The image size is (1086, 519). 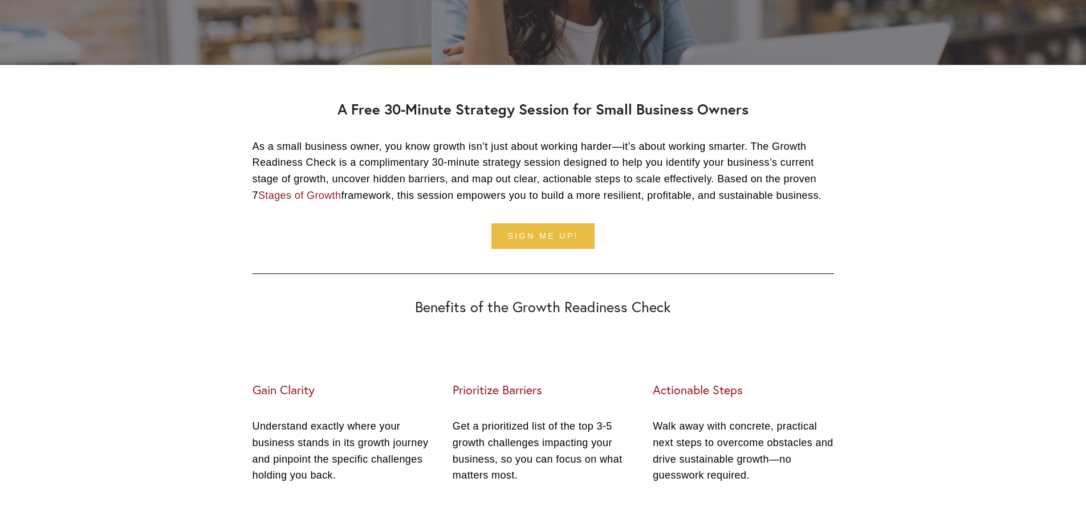 What do you see at coordinates (542, 109) in the screenshot?
I see `strong: A Free 30-Minute Strategy Session for Small Business Owners` at bounding box center [542, 109].